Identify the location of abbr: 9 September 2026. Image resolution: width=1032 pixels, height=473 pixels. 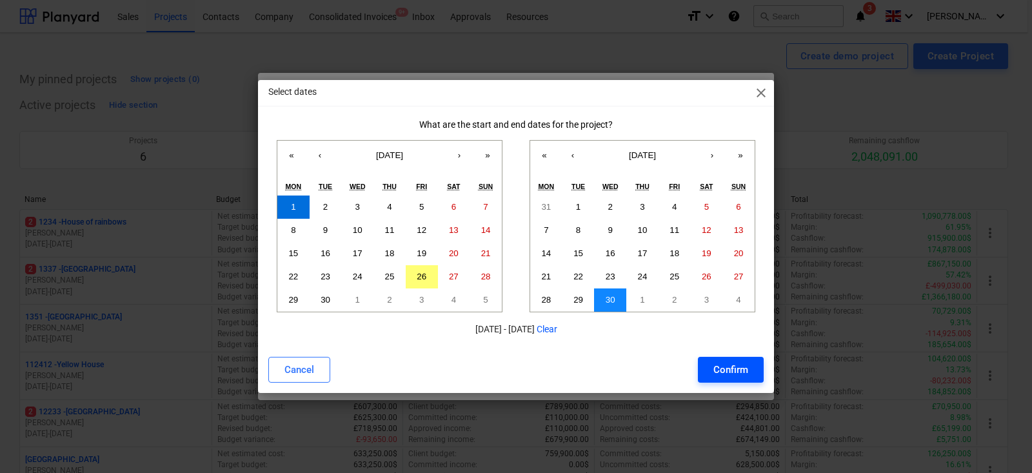
(610, 230).